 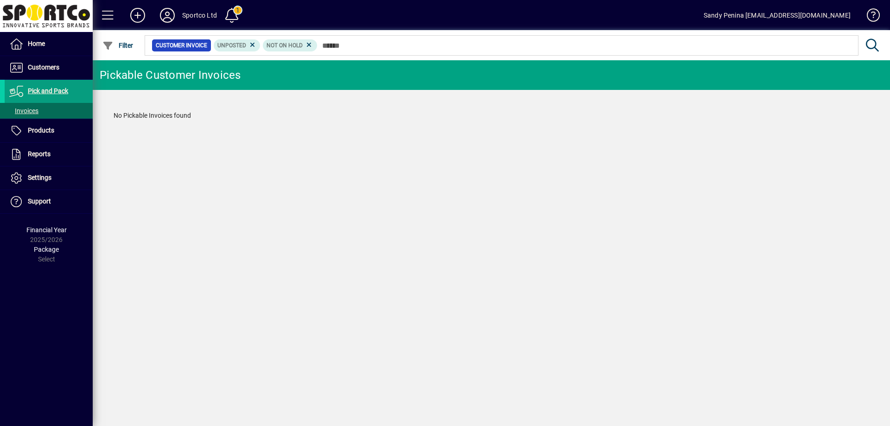 What do you see at coordinates (49, 131) in the screenshot?
I see `a: Products` at bounding box center [49, 131].